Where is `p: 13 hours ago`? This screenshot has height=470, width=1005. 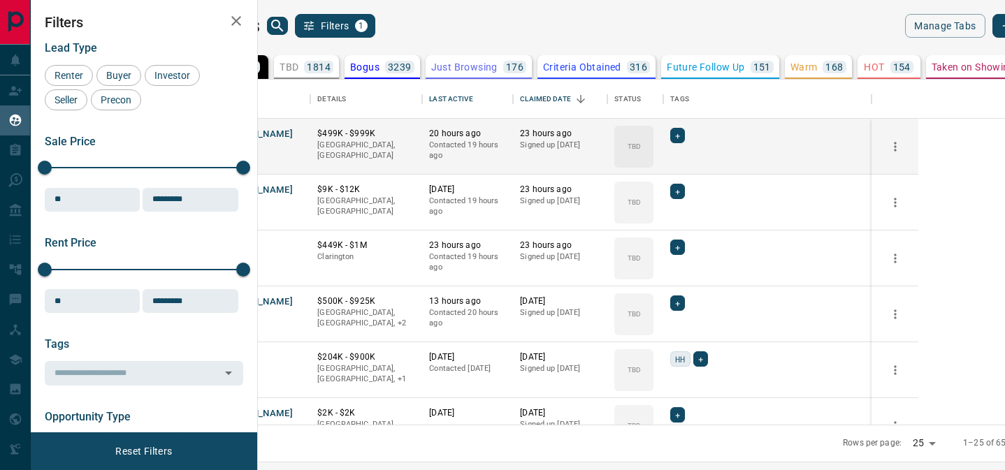
p: 13 hours ago is located at coordinates (467, 301).